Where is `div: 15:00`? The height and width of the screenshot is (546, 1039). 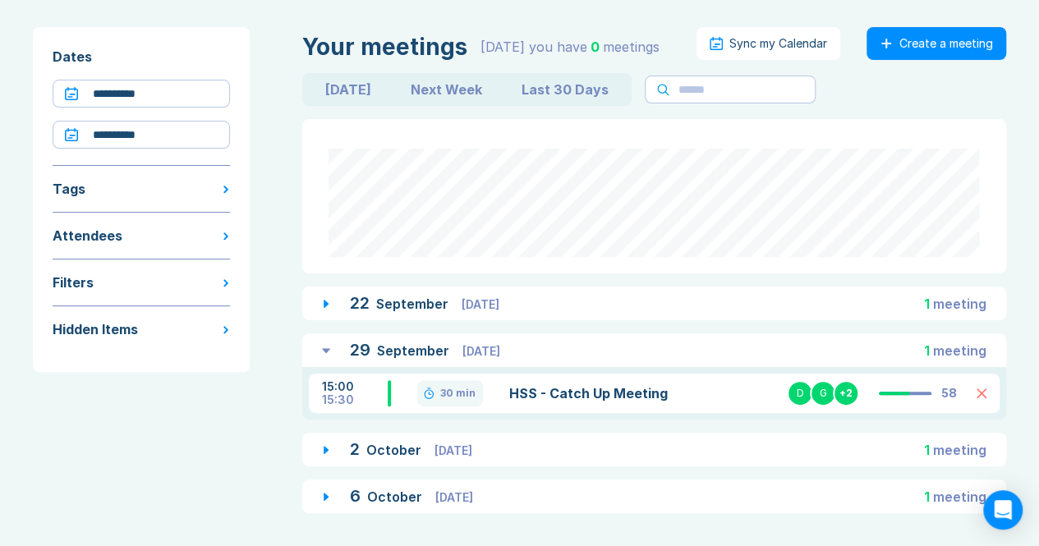
div: 15:00 is located at coordinates (355, 387).